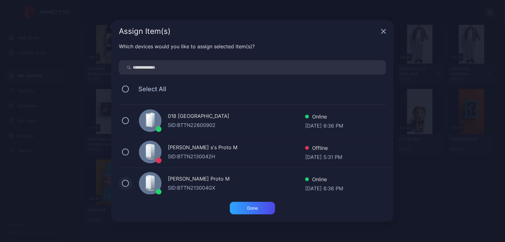 This screenshot has width=505, height=242. What do you see at coordinates (149, 89) in the screenshot?
I see `span: Select All` at bounding box center [149, 89].